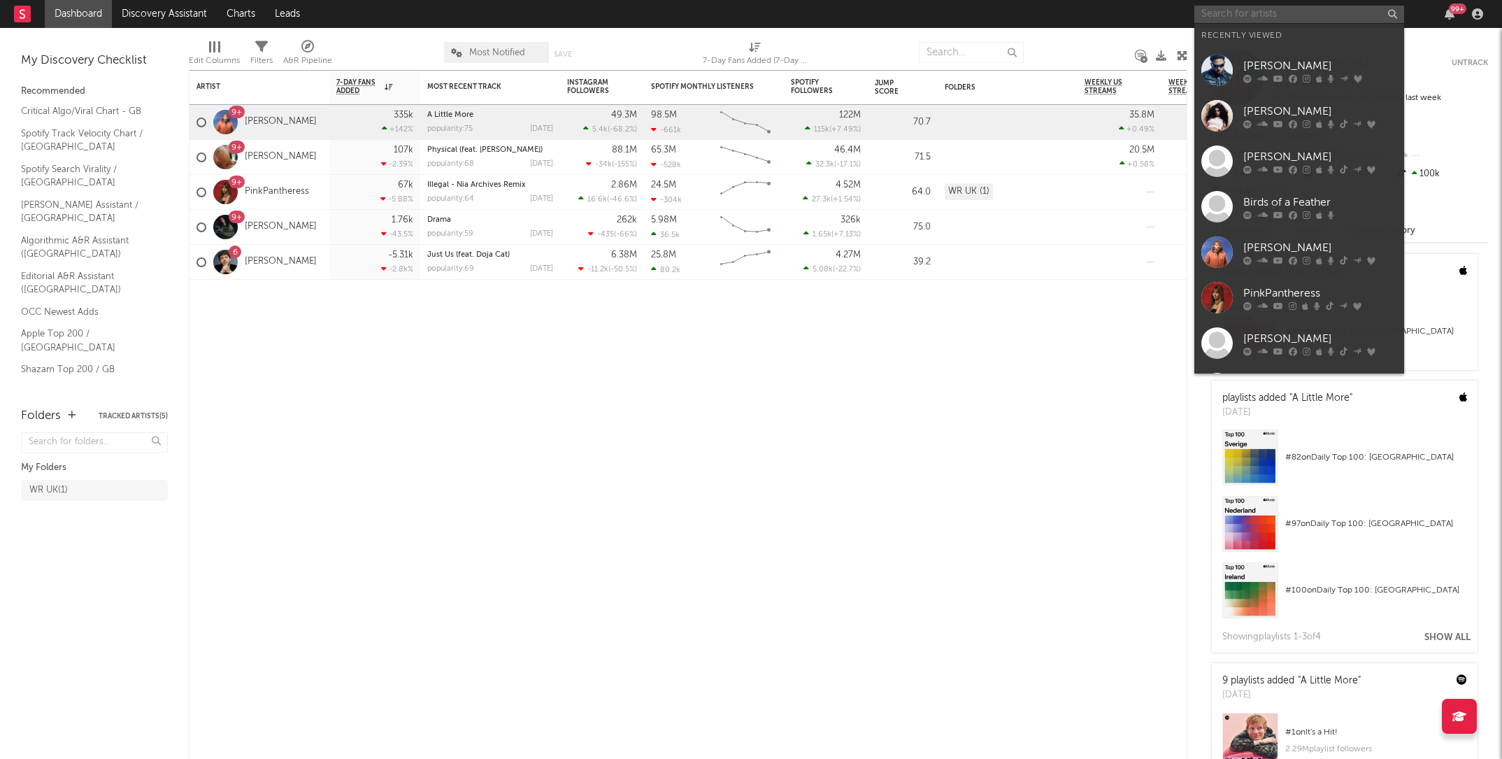 The image size is (1502, 759). Describe the element at coordinates (903, 227) in the screenshot. I see `div: 75.0` at that location.